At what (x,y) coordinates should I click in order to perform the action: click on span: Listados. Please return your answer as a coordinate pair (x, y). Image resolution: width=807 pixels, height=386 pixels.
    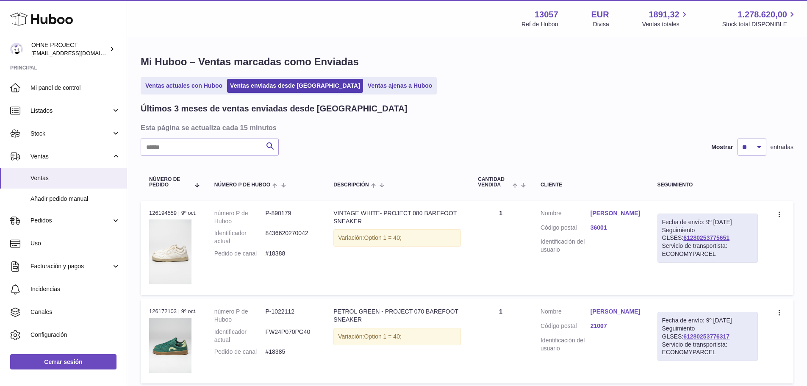
    Looking at the image, I should click on (71, 111).